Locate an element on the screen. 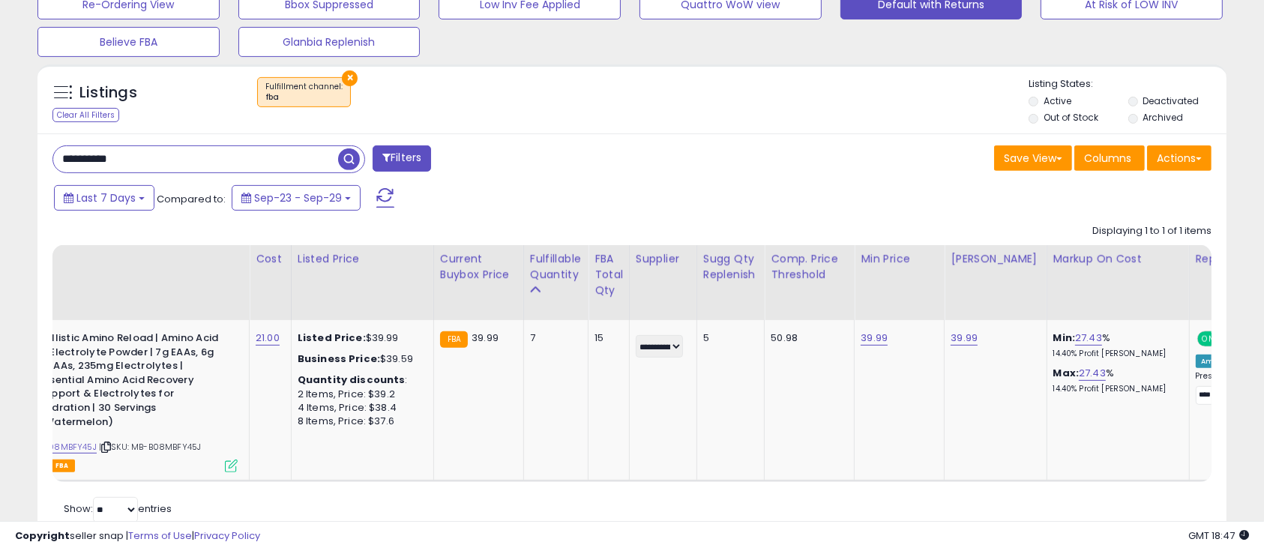  div: Displaying 1 to 1 of 1 items is located at coordinates (1151, 231).